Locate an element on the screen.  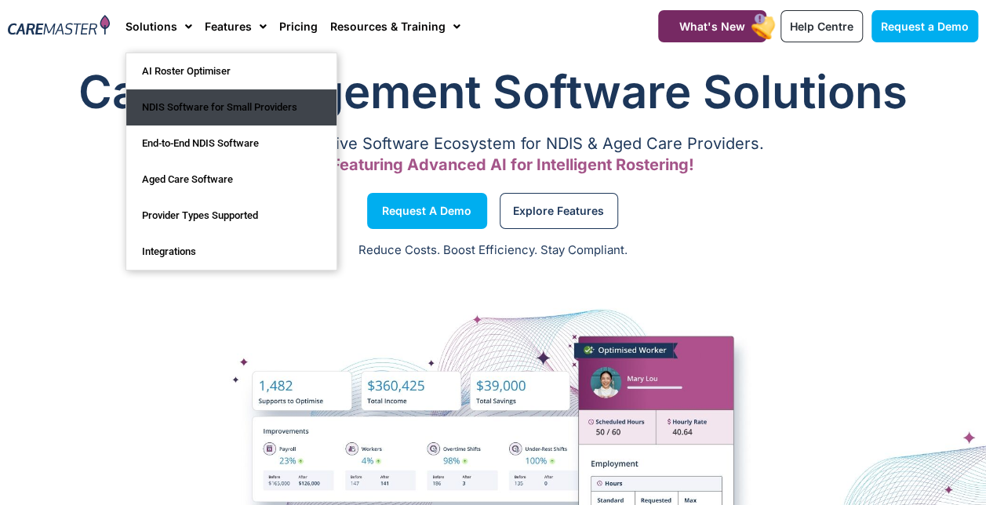
h1: Care Management Software Solutions is located at coordinates (492, 92).